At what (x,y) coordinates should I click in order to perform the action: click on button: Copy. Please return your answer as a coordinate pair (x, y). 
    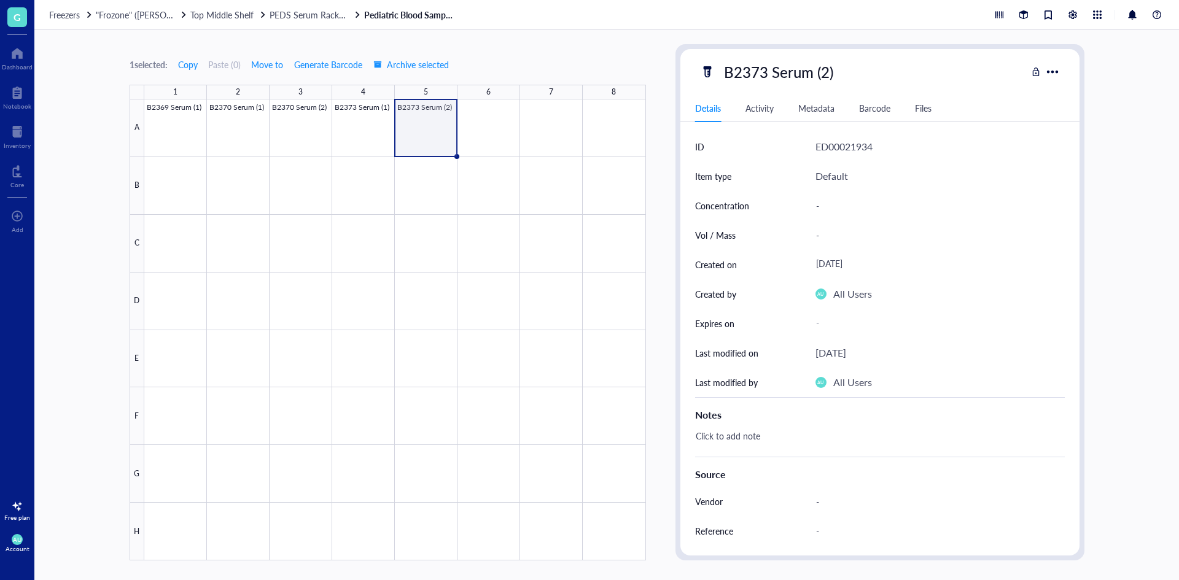
    Looking at the image, I should click on (188, 64).